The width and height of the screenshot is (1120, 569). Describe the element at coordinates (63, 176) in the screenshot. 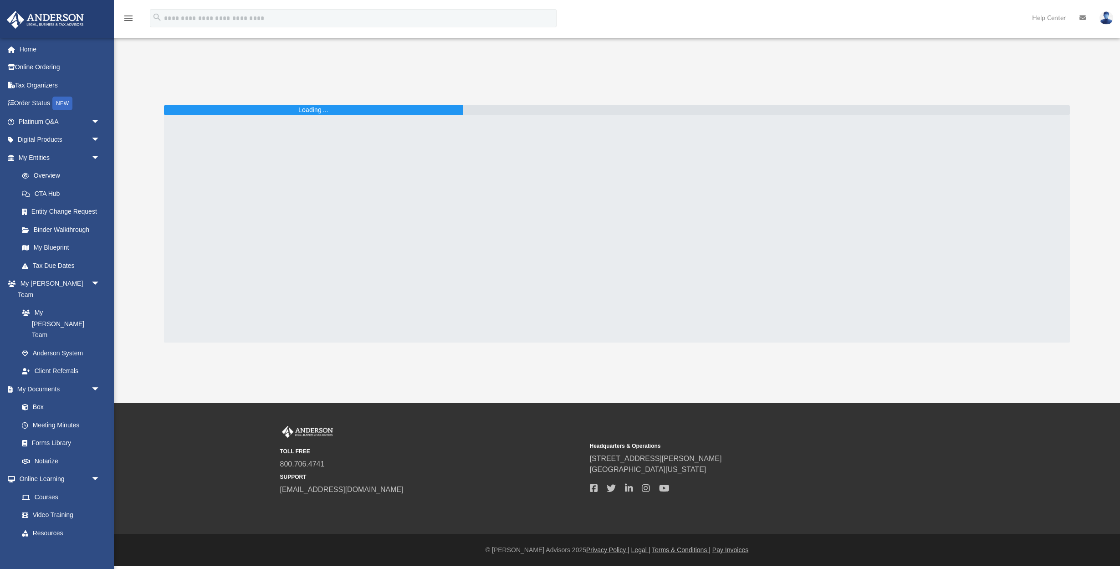

I see `a: Overview` at that location.